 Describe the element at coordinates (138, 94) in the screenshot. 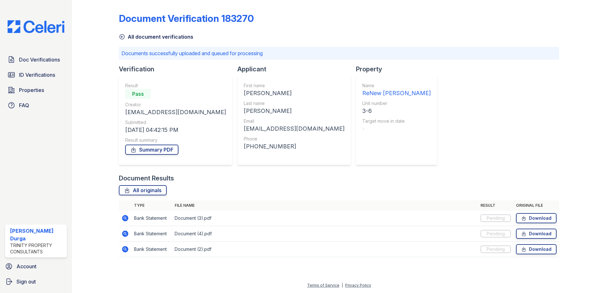

I see `div: Pass` at that location.